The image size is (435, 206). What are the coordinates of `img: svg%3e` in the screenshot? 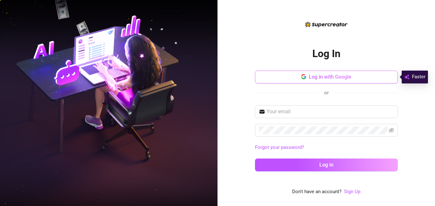 It's located at (407, 77).